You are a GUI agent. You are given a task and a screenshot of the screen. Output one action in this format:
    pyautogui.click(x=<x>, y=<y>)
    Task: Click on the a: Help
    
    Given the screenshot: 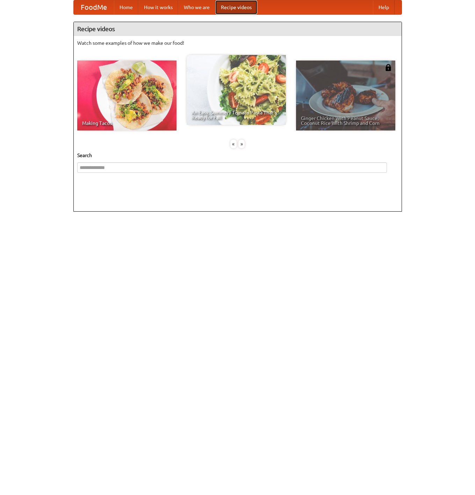 What is the action you would take?
    pyautogui.click(x=384, y=7)
    